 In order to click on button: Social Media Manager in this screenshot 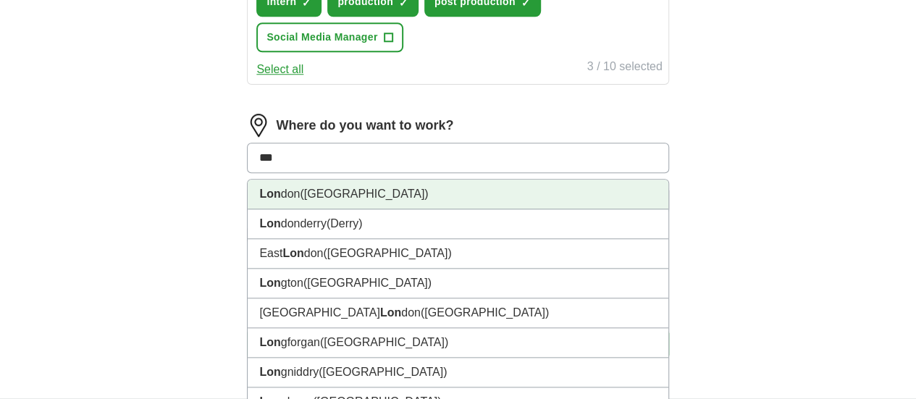, I will do `click(329, 37)`.